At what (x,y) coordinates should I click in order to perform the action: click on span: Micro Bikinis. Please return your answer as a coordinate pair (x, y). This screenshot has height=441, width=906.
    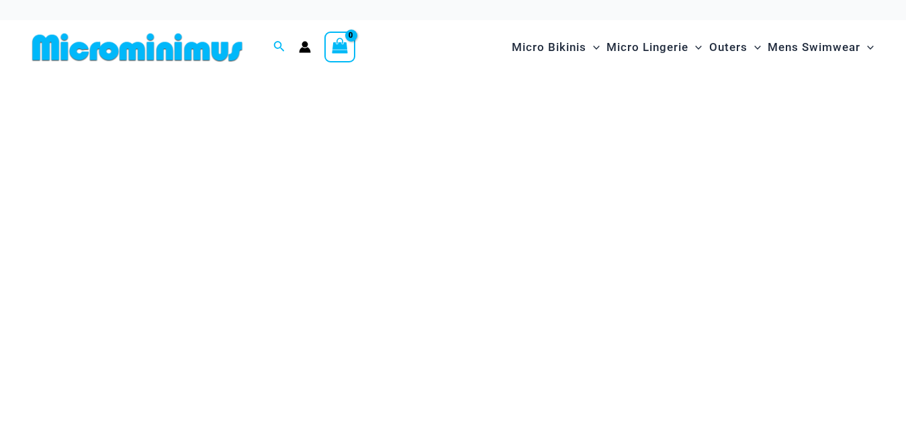
    Looking at the image, I should click on (549, 47).